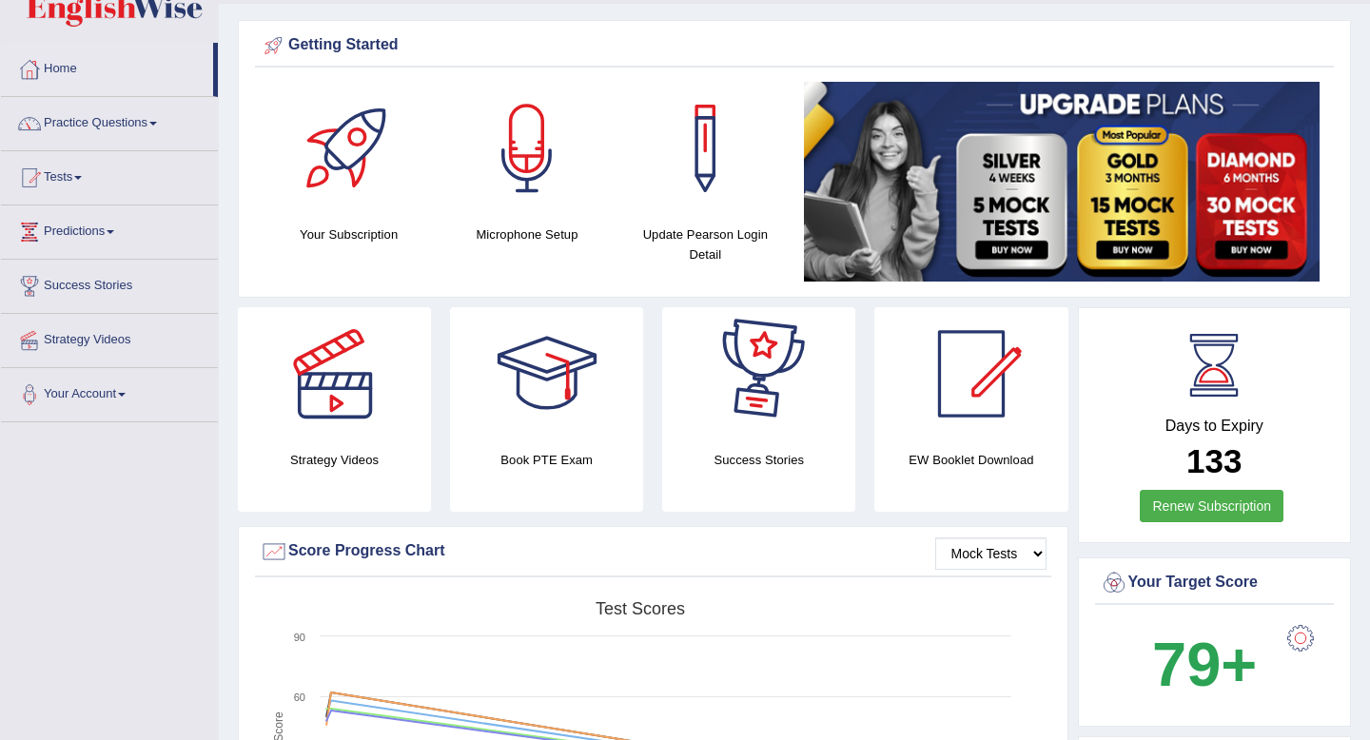  I want to click on h4: Your Subscription, so click(348, 234).